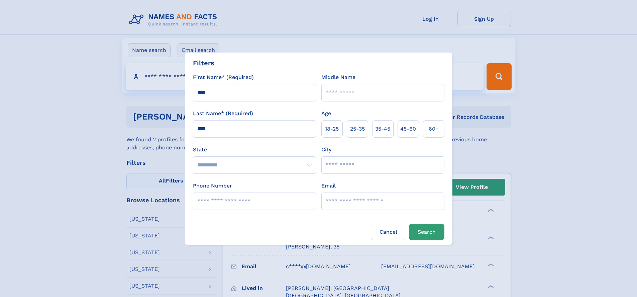 The image size is (637, 297). What do you see at coordinates (212, 186) in the screenshot?
I see `label: Phone Number` at bounding box center [212, 186].